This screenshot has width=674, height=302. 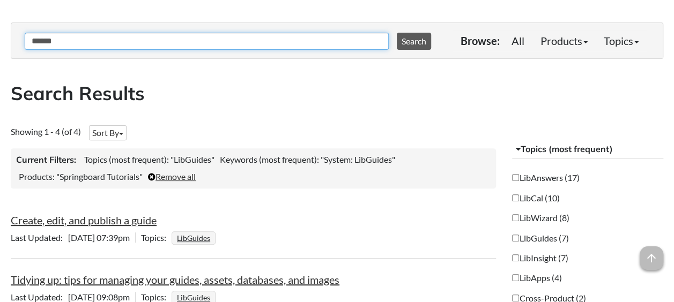 What do you see at coordinates (357, 159) in the screenshot?
I see `span: "System: LibGuides"` at bounding box center [357, 159].